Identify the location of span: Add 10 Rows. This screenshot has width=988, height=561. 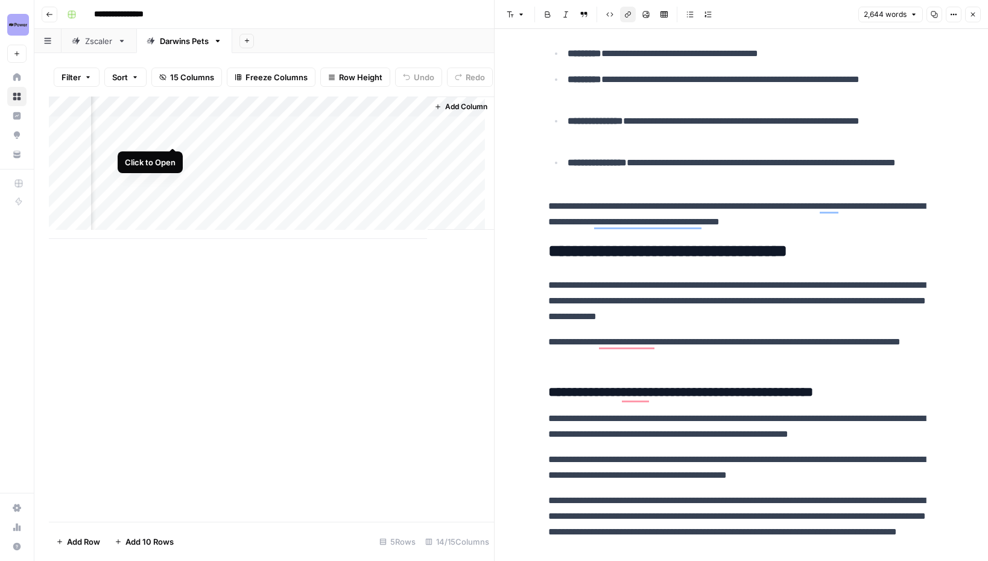
(150, 541).